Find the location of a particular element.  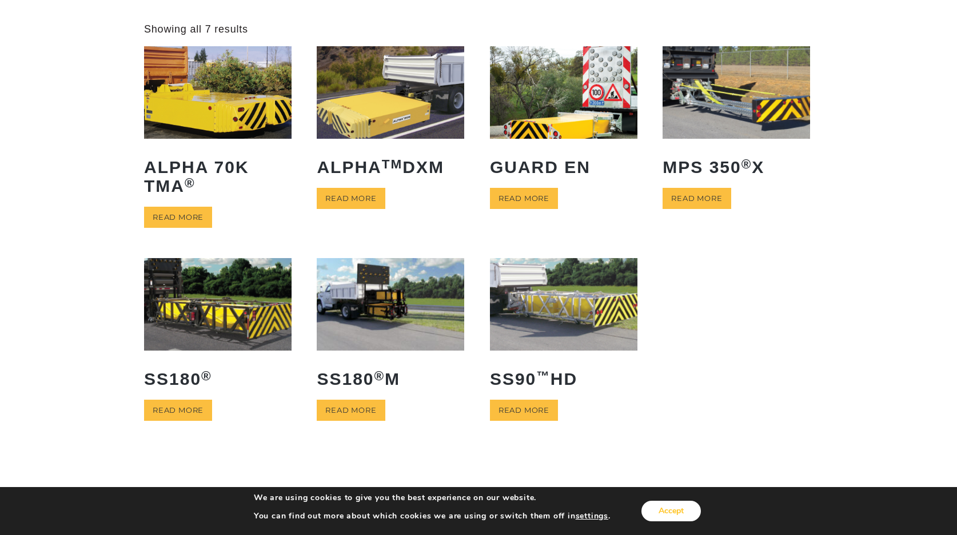

h2: SS180 M is located at coordinates (390, 379).